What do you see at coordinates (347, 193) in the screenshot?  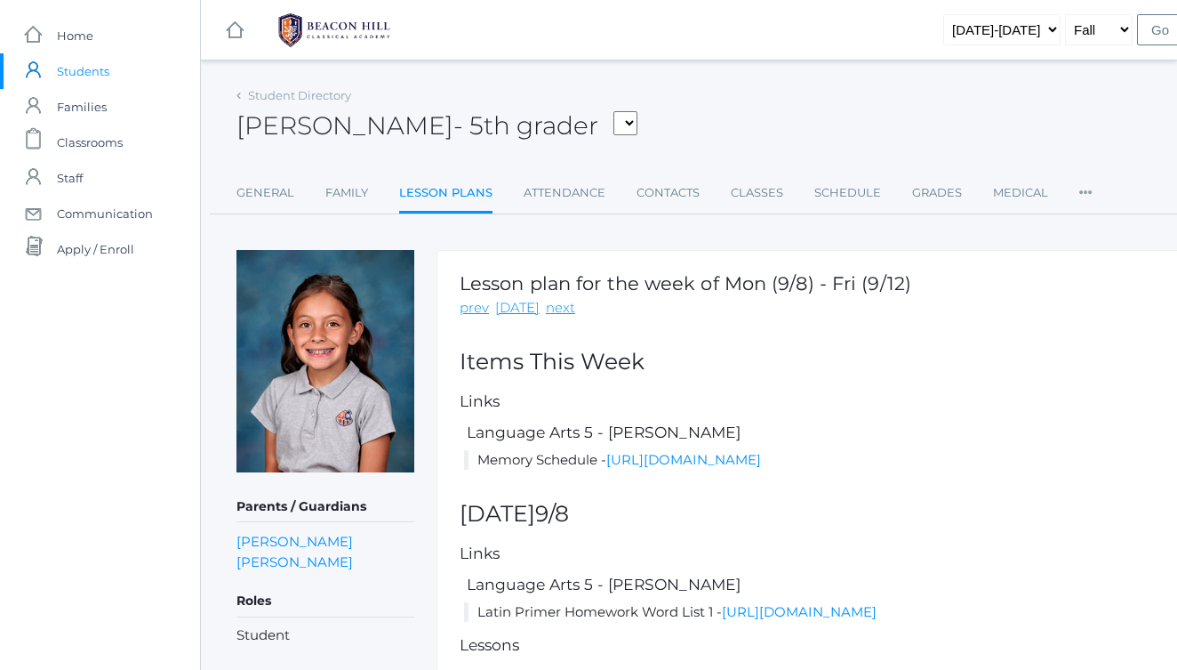 I see `a: Family` at bounding box center [347, 193].